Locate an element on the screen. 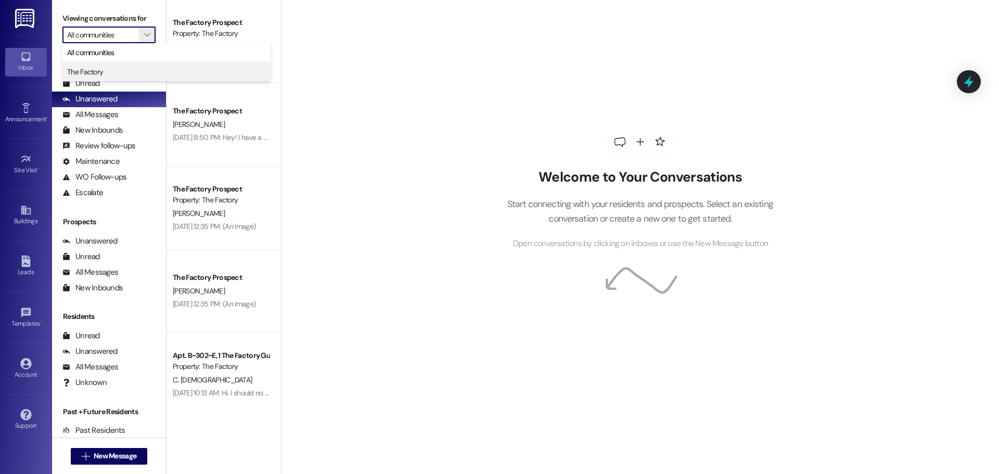  div: Past Residents is located at coordinates (94, 430).